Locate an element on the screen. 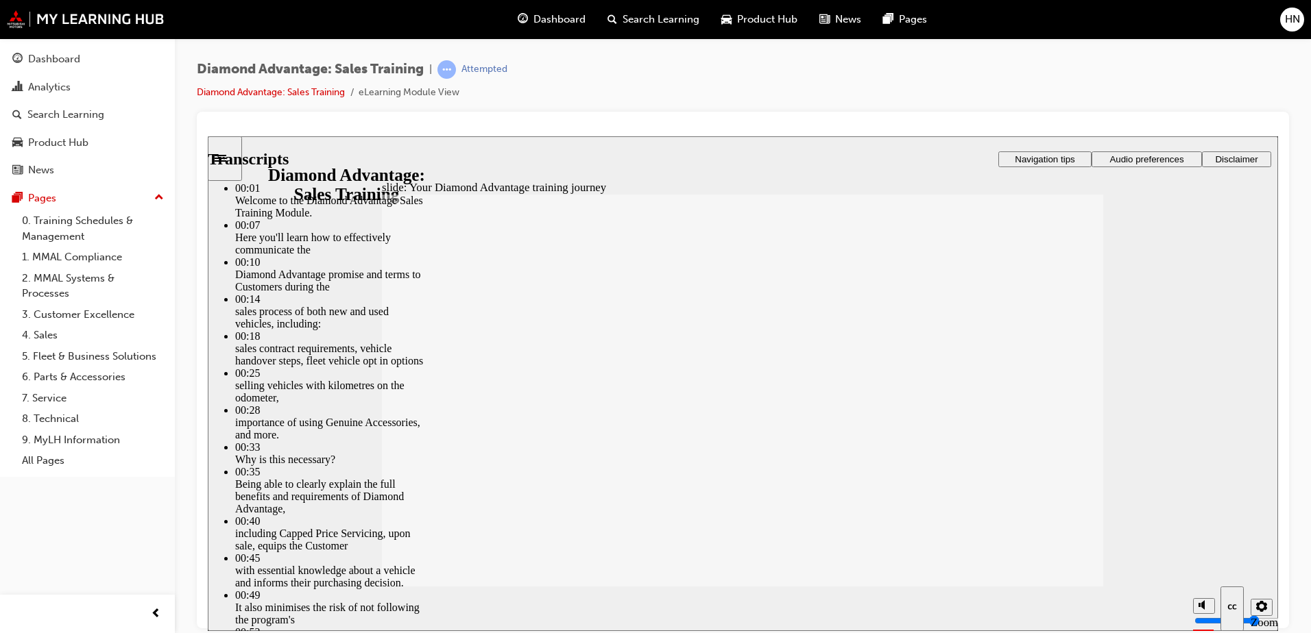 Image resolution: width=1311 pixels, height=633 pixels. a: news-iconNews is located at coordinates (840, 19).